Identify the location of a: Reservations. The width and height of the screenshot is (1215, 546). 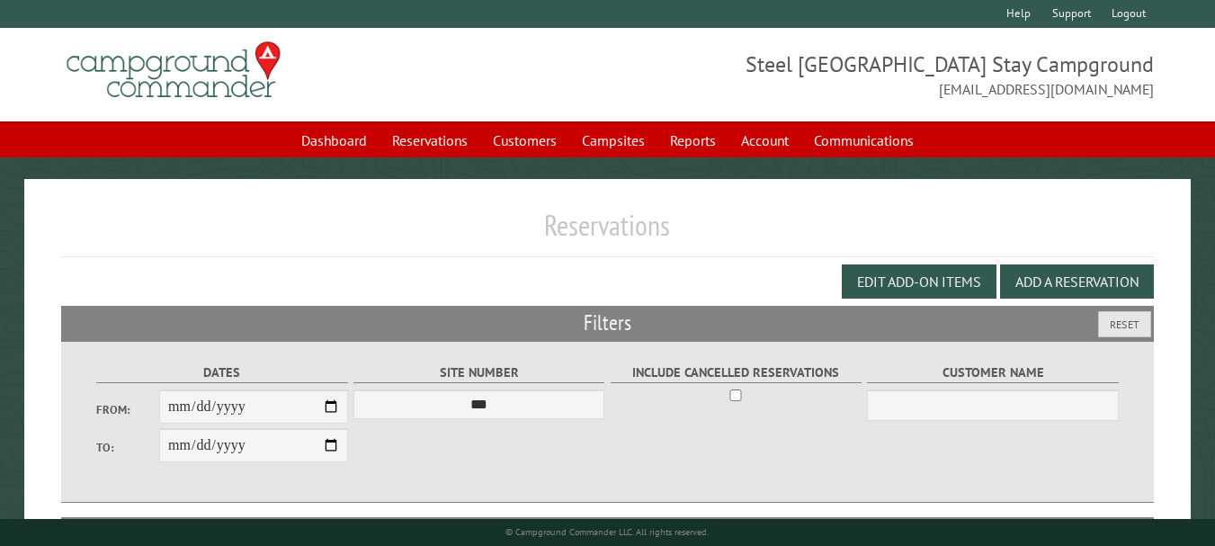
(430, 140).